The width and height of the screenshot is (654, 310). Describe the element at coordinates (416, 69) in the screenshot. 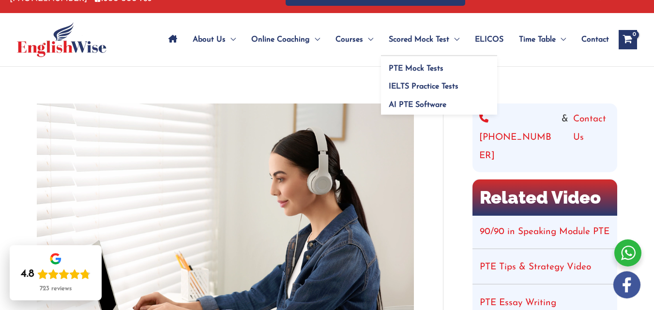

I see `span: PTE Mock Tests` at that location.